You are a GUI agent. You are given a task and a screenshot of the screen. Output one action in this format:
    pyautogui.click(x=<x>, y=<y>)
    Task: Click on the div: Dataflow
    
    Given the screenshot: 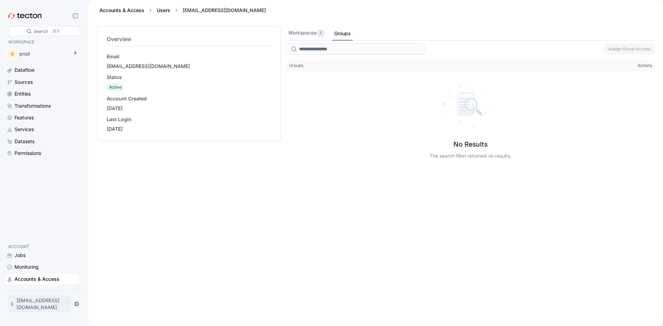 What is the action you would take?
    pyautogui.click(x=25, y=70)
    